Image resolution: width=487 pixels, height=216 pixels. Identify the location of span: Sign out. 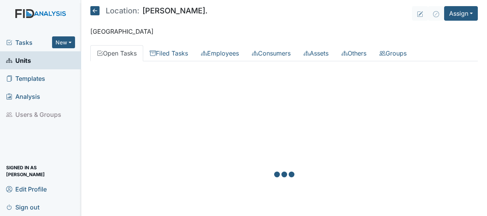
(23, 207).